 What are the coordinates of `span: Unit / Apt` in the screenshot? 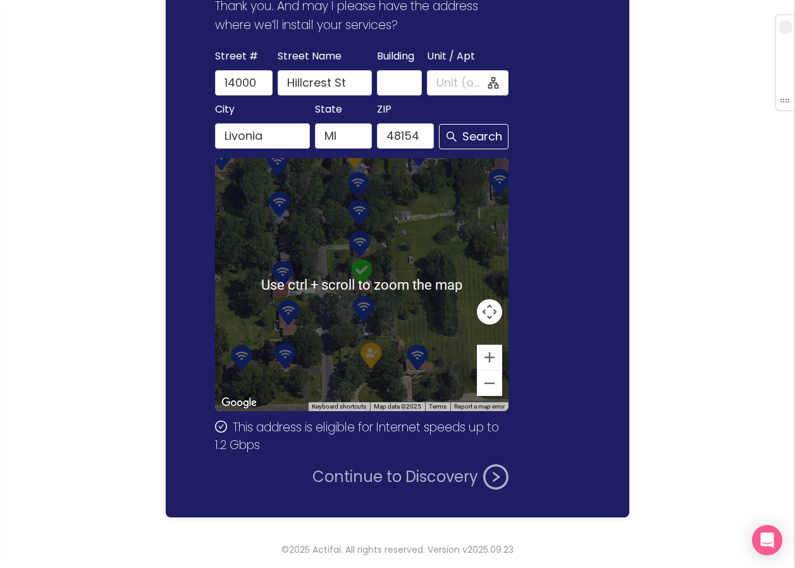 It's located at (451, 56).